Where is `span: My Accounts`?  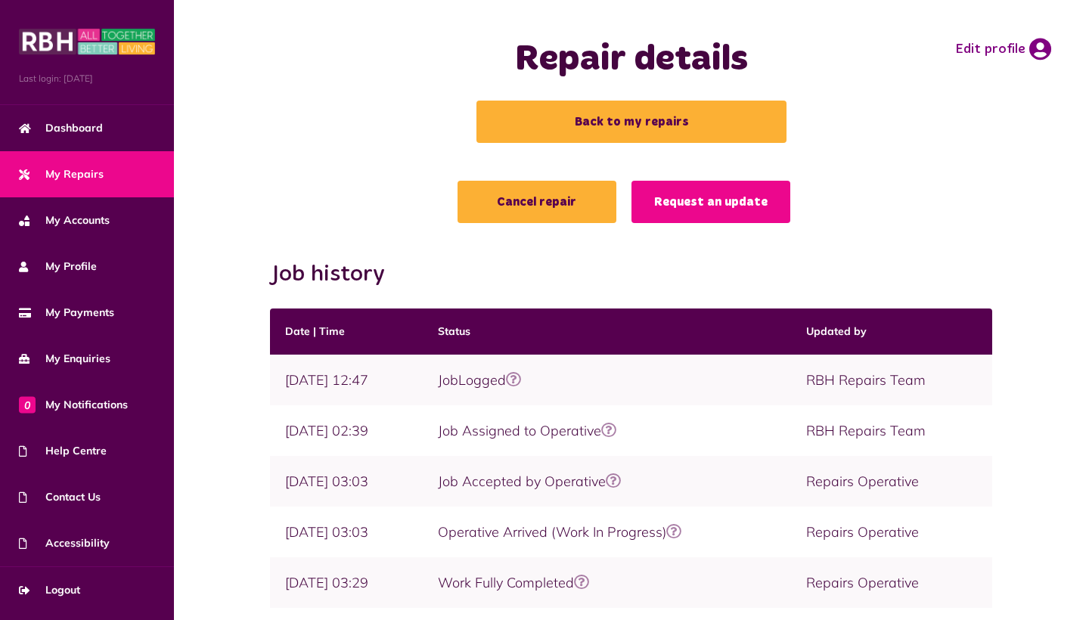
span: My Accounts is located at coordinates (64, 220).